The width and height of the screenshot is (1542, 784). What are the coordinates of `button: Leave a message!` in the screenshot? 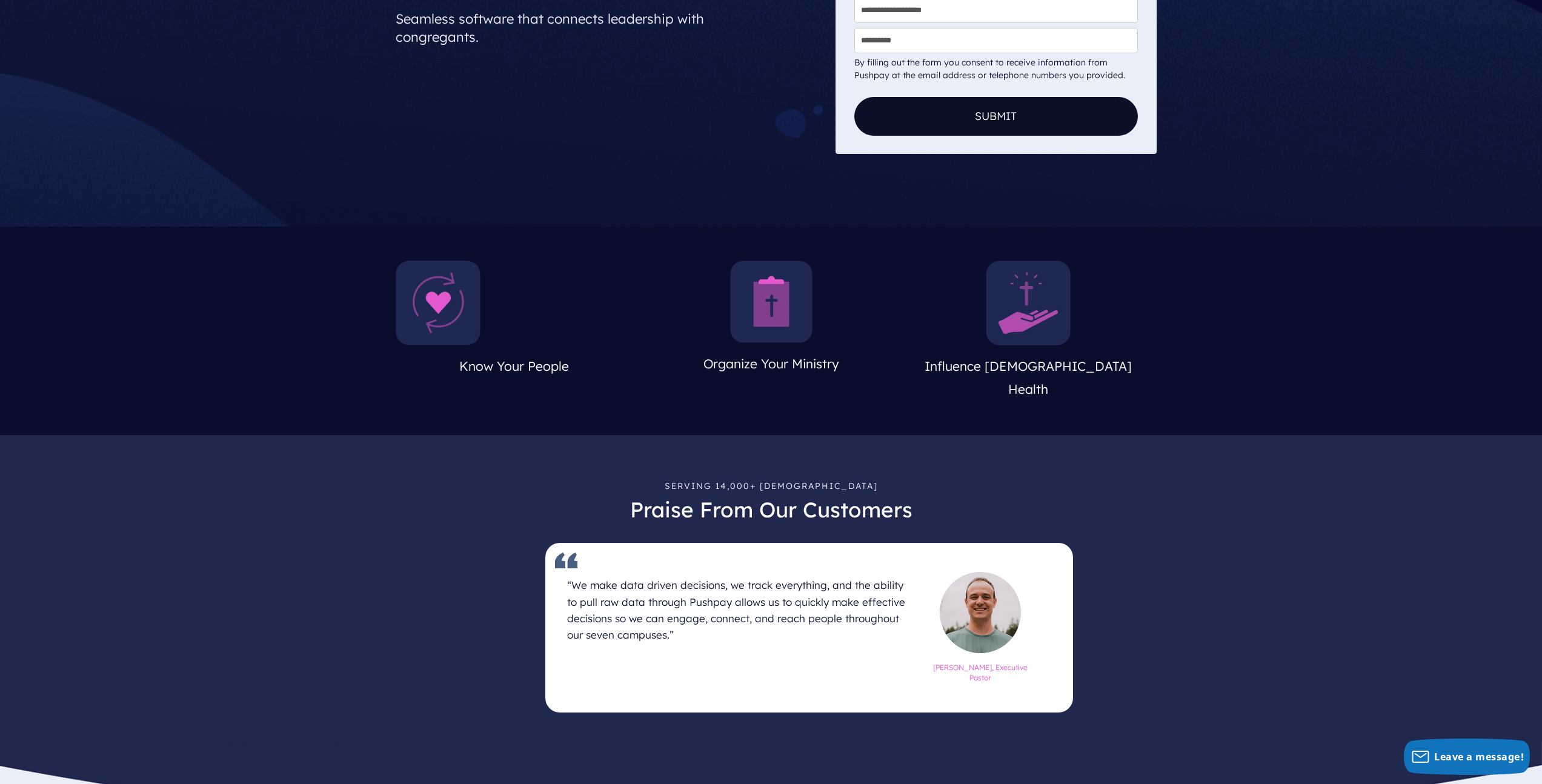 It's located at (1467, 756).